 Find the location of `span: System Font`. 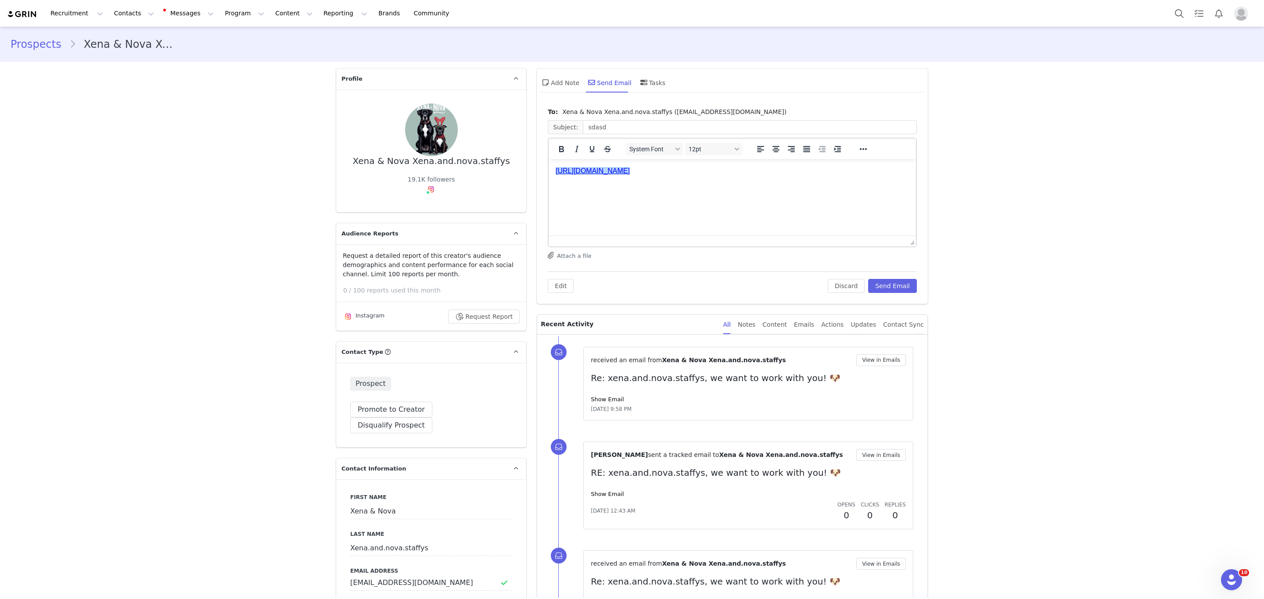

span: System Font is located at coordinates (651, 149).